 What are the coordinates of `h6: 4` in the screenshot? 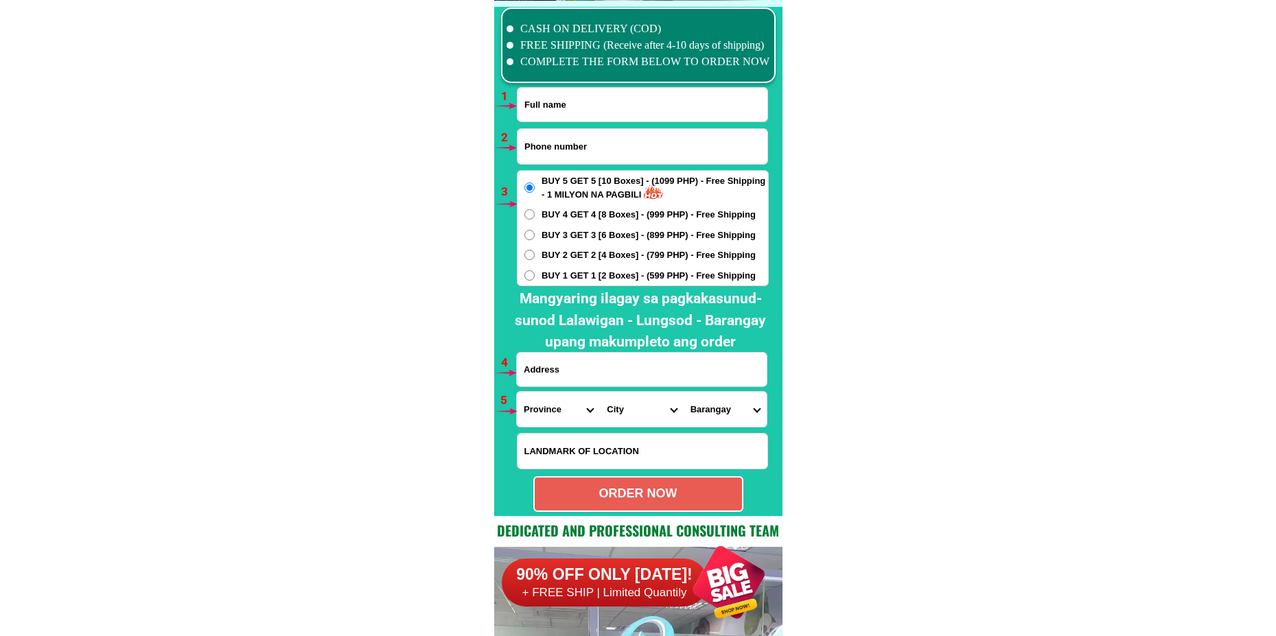 It's located at (508, 363).